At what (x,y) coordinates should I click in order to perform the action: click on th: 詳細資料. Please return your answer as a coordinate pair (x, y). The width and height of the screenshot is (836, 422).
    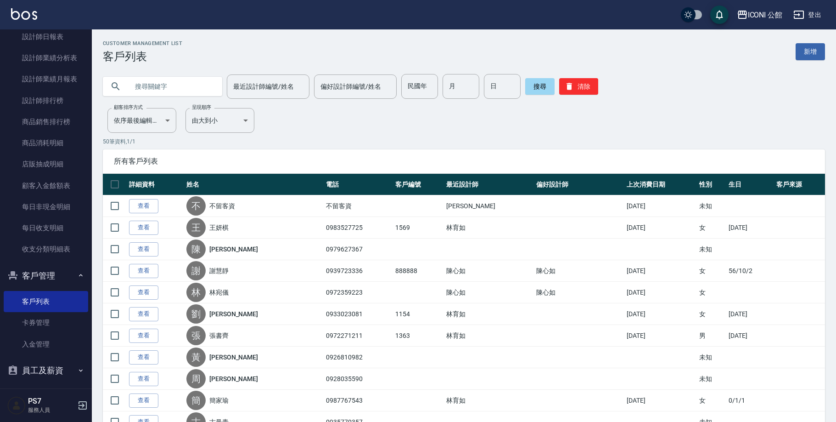
    Looking at the image, I should click on (155, 184).